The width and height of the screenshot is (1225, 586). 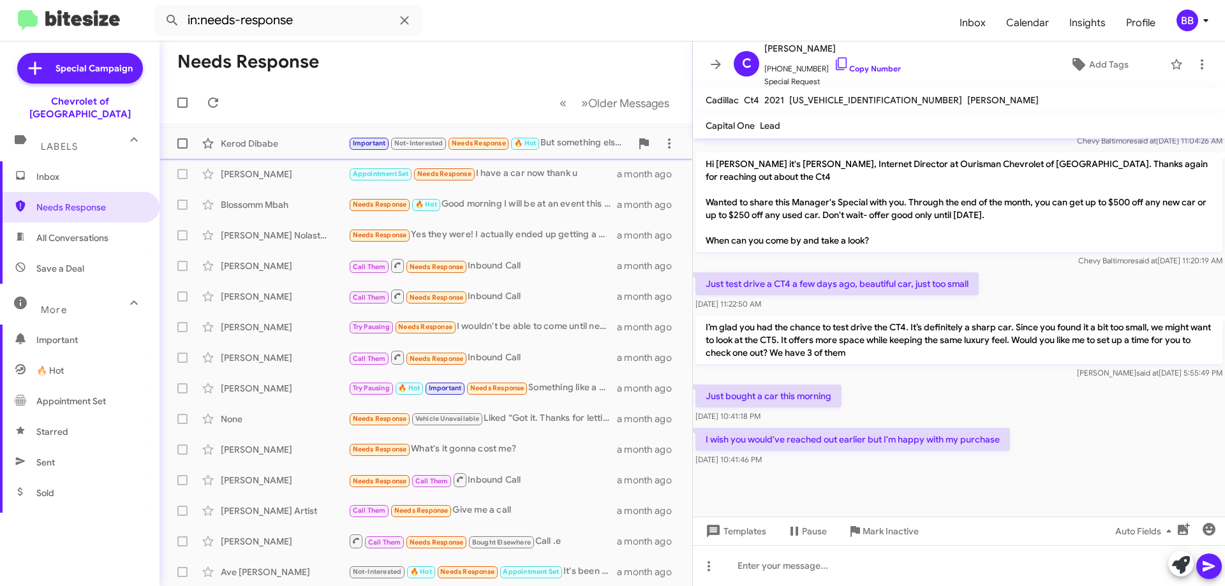 I want to click on a: Inbox, so click(x=972, y=23).